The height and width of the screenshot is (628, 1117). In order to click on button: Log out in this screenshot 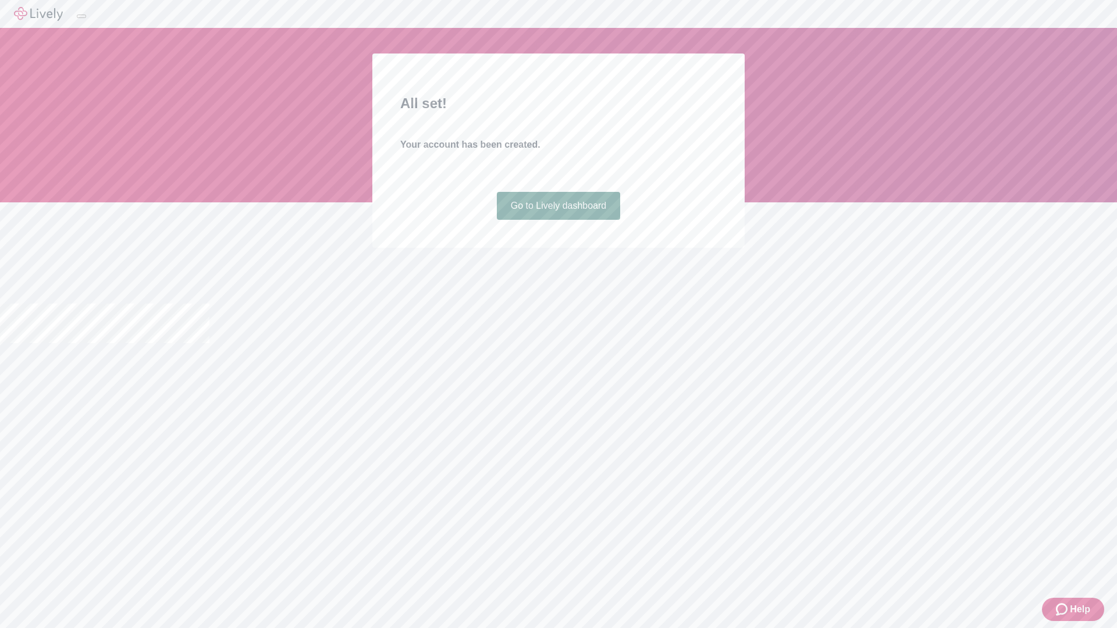, I will do `click(81, 16)`.